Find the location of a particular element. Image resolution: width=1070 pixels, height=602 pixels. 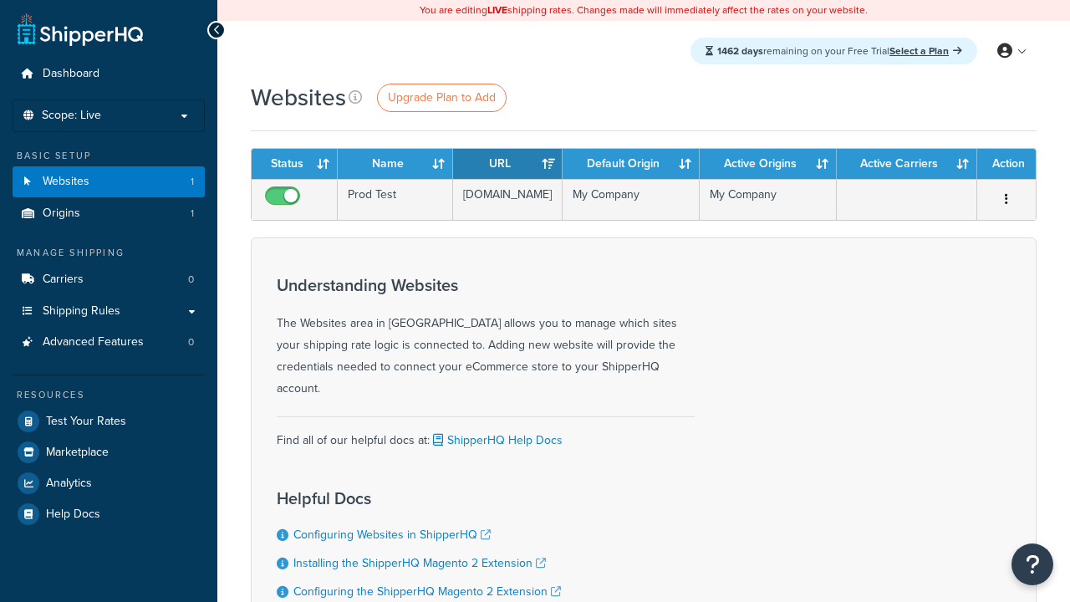

a: Origins 1 is located at coordinates (109, 213).